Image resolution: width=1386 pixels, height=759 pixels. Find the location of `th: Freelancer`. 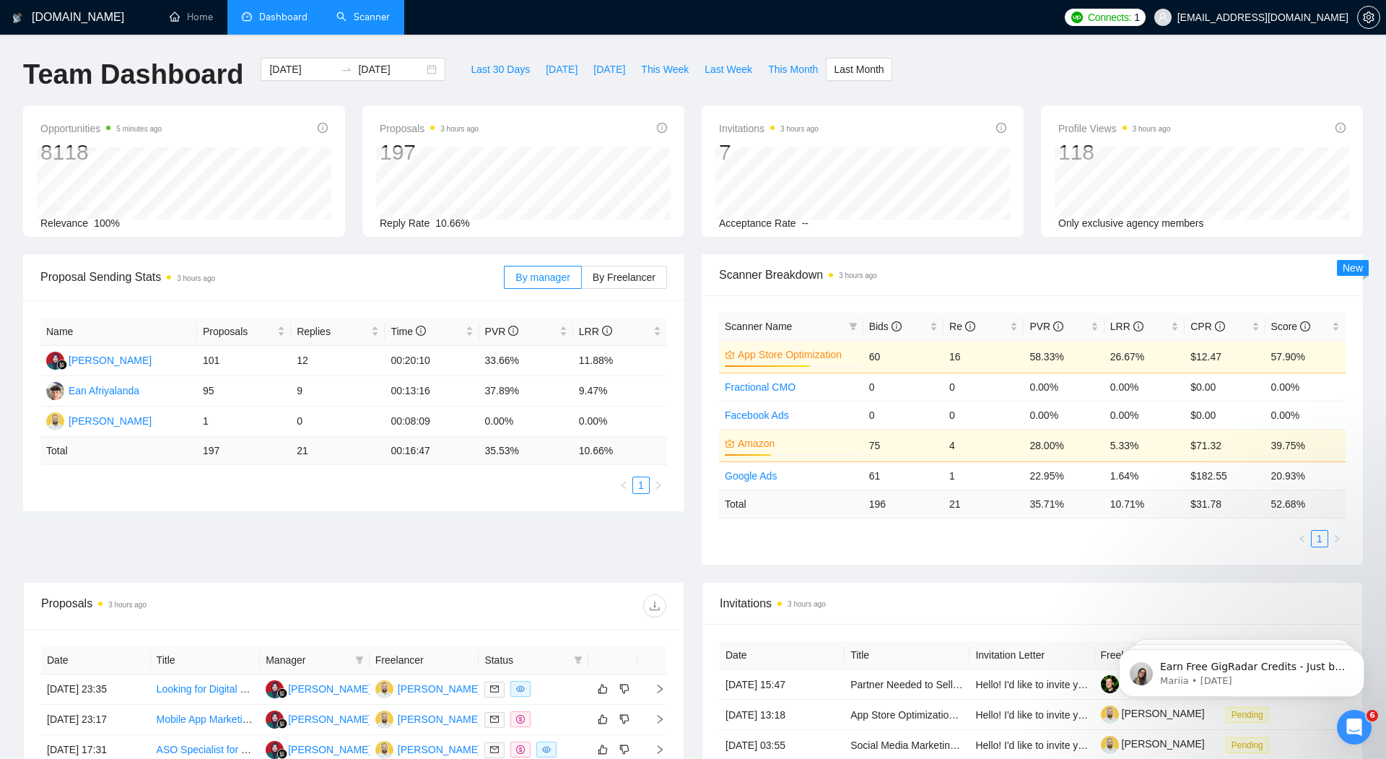

th: Freelancer is located at coordinates (425, 660).